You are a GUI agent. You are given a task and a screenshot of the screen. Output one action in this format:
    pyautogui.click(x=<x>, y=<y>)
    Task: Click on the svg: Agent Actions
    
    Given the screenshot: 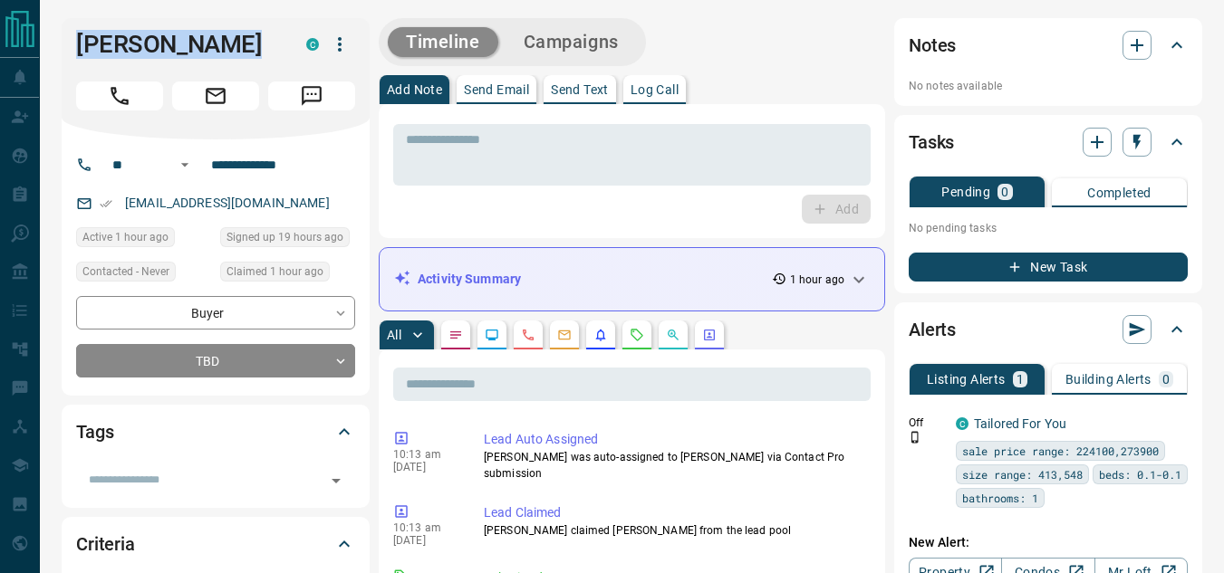 What is the action you would take?
    pyautogui.click(x=709, y=335)
    